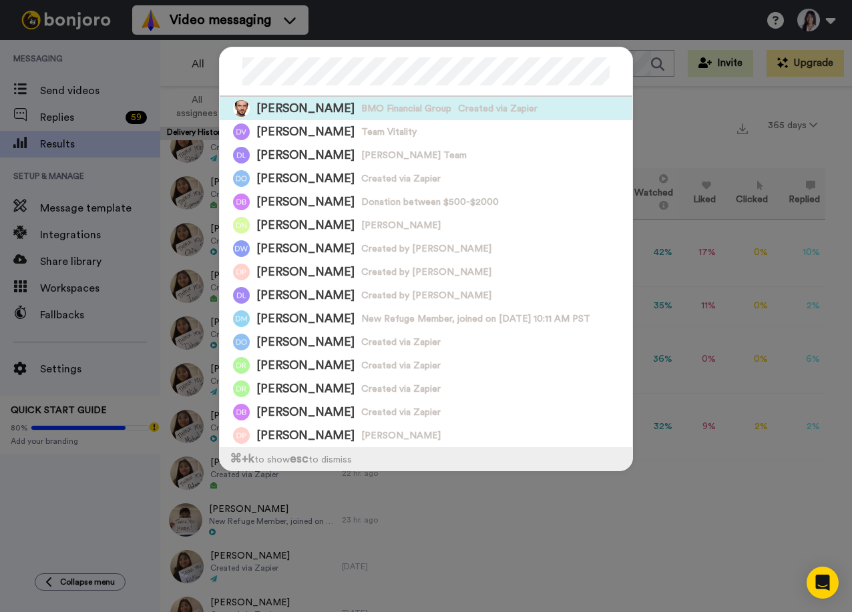 Image resolution: width=852 pixels, height=612 pixels. I want to click on img: Image of Danielle Phillips, so click(241, 272).